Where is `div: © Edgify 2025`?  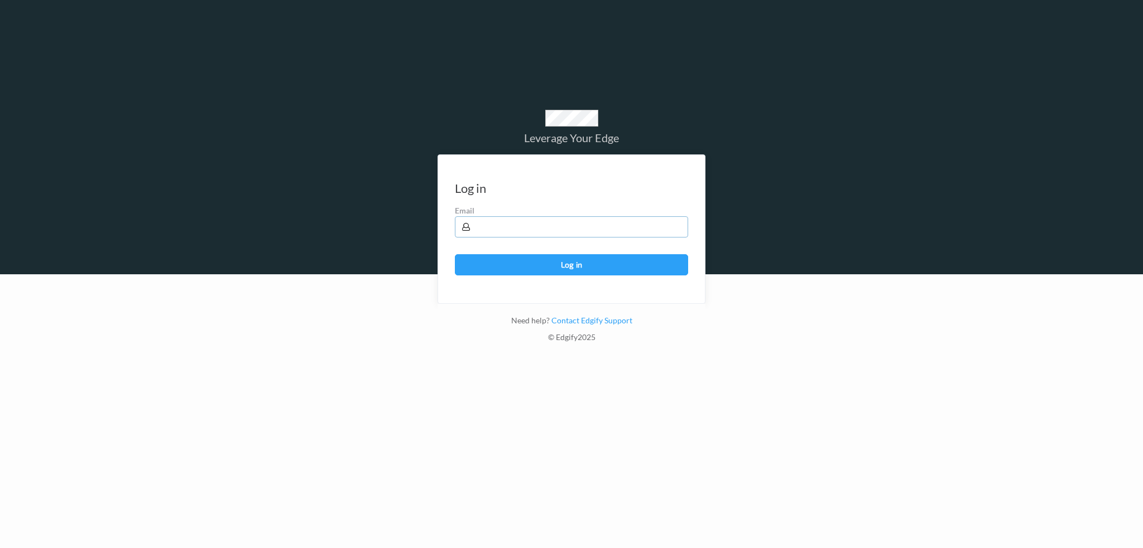
div: © Edgify 2025 is located at coordinates (571, 340).